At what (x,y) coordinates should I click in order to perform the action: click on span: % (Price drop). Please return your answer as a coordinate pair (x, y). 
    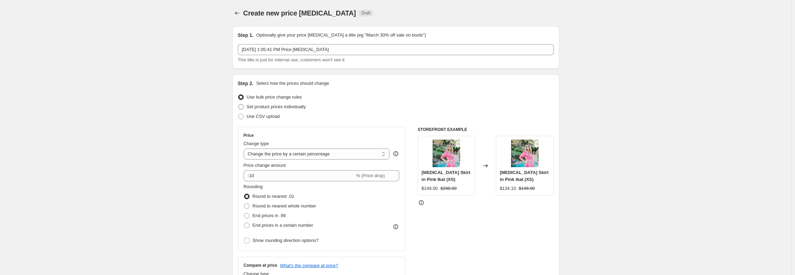
    Looking at the image, I should click on (370, 175).